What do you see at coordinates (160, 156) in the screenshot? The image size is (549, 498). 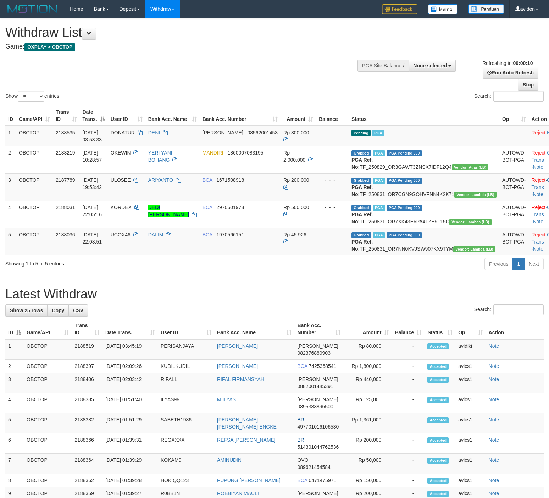 I see `a: YERI YANI BOHANG` at bounding box center [160, 156].